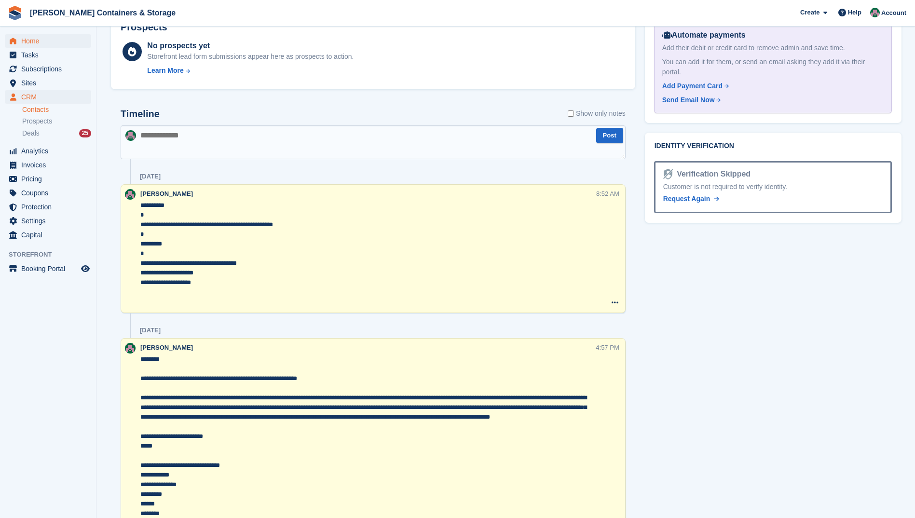 The height and width of the screenshot is (518, 915). I want to click on div: Verification Skipped, so click(711, 174).